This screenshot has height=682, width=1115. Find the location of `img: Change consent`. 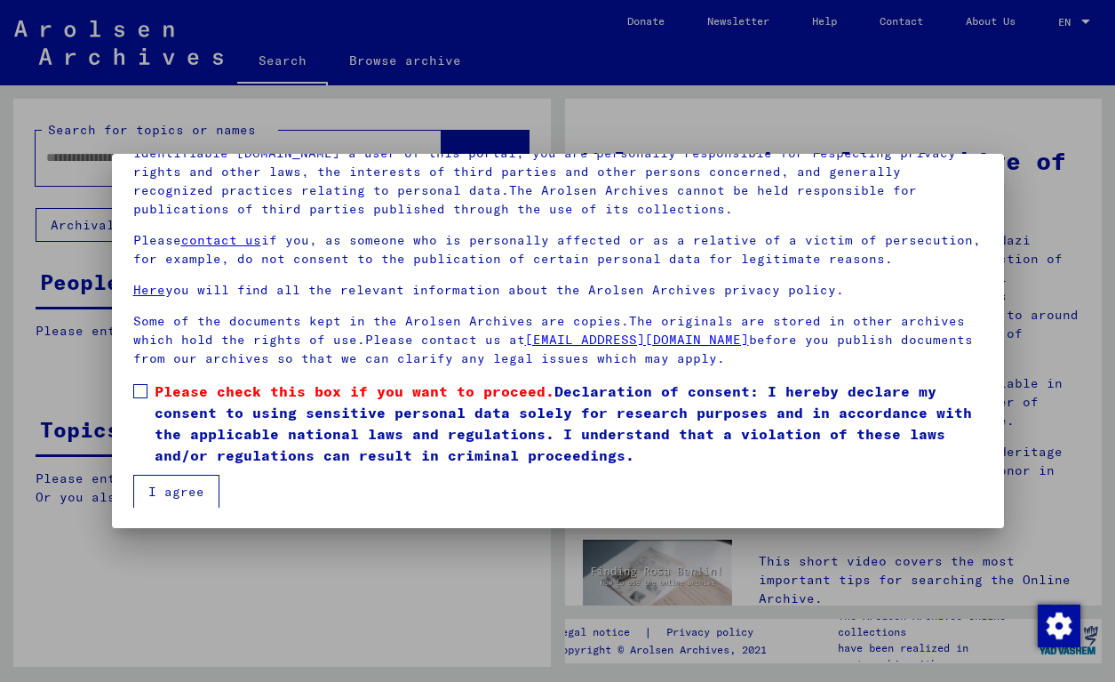

img: Change consent is located at coordinates (1059, 626).